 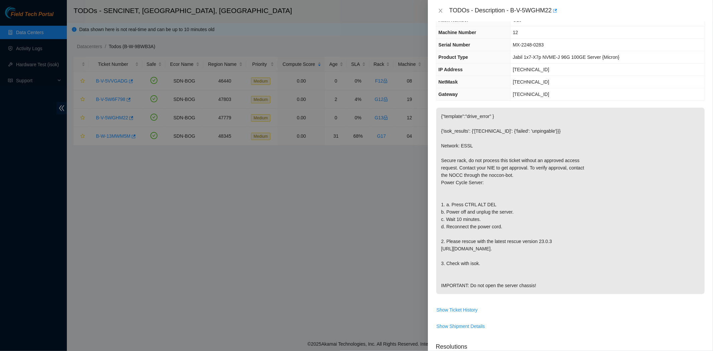 I want to click on span: IP Address, so click(x=450, y=70).